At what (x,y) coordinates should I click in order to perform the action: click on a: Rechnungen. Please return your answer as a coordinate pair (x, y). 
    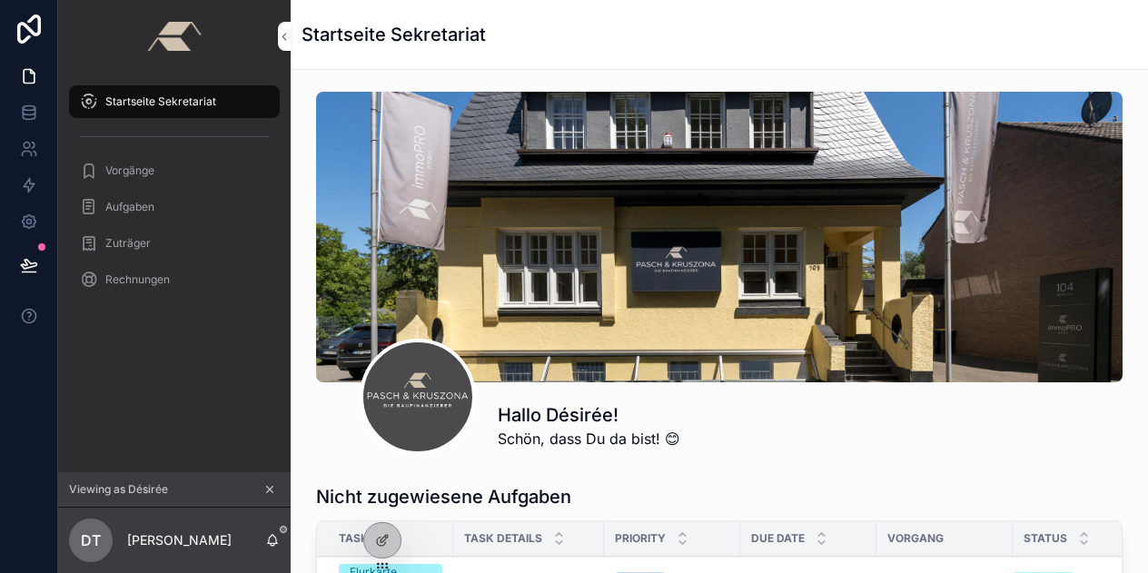
    Looking at the image, I should click on (174, 280).